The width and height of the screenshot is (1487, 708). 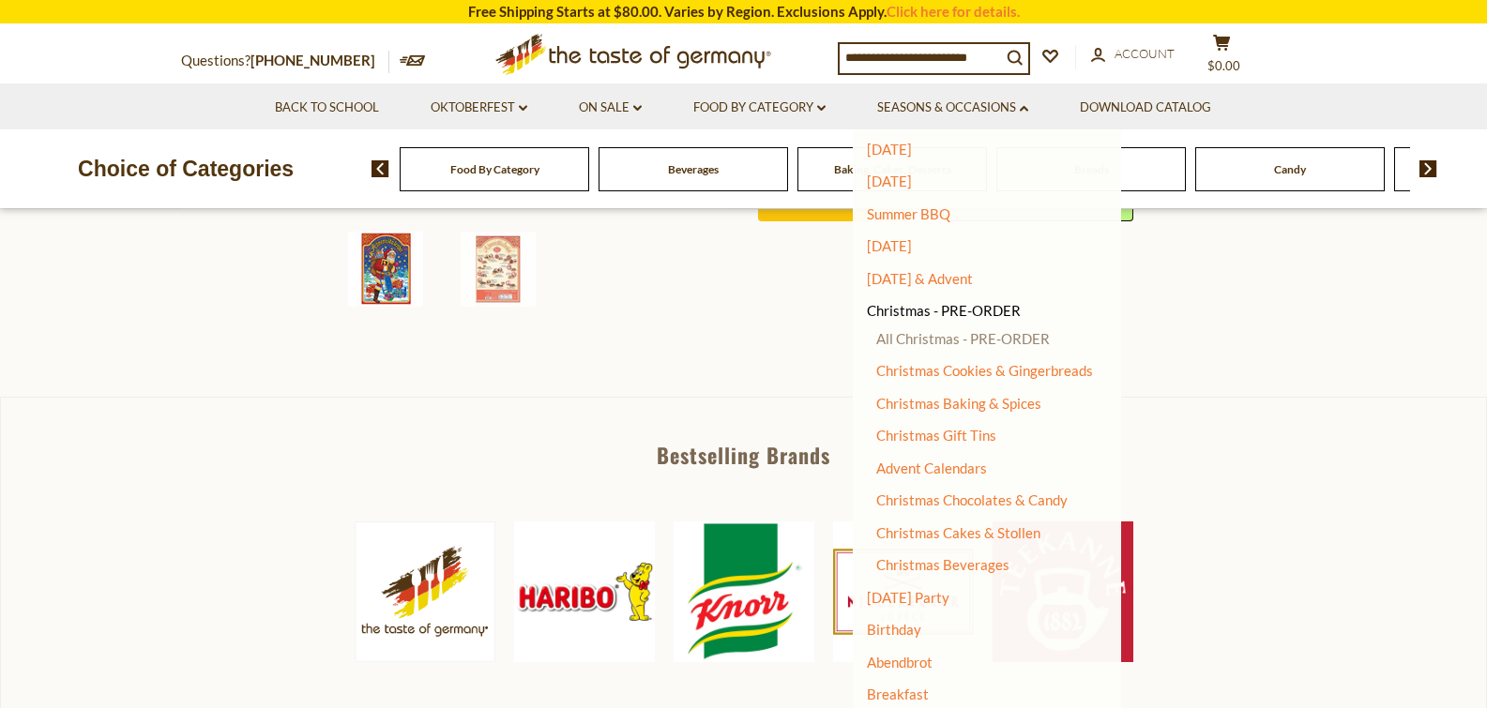 I want to click on a: Christmas Baking & Spices, so click(x=958, y=403).